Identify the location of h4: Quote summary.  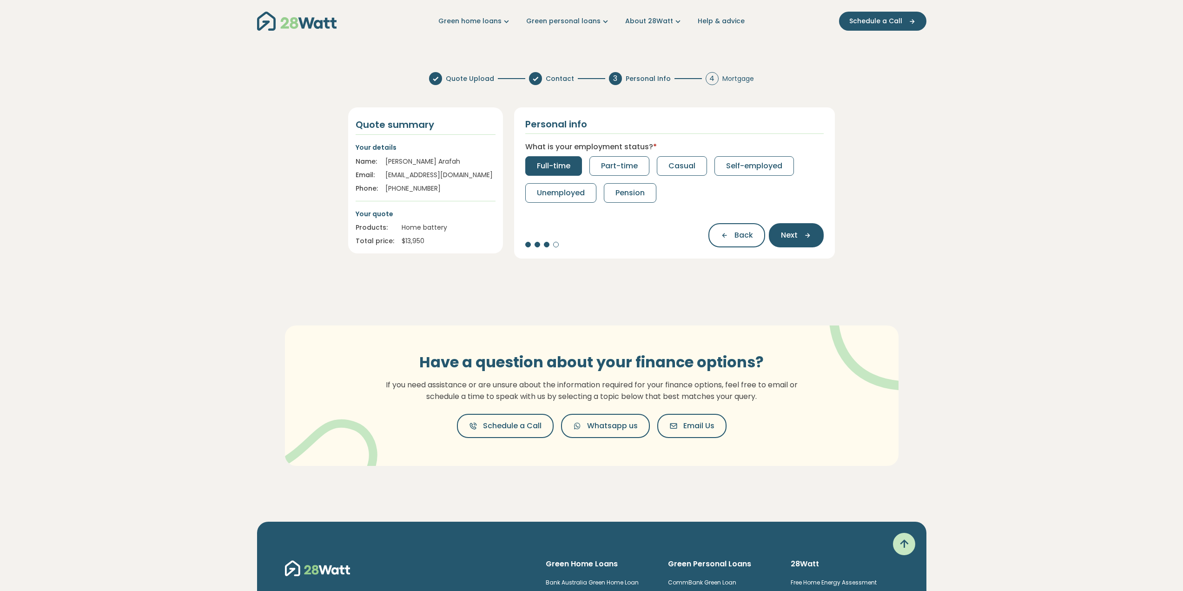
(425, 125).